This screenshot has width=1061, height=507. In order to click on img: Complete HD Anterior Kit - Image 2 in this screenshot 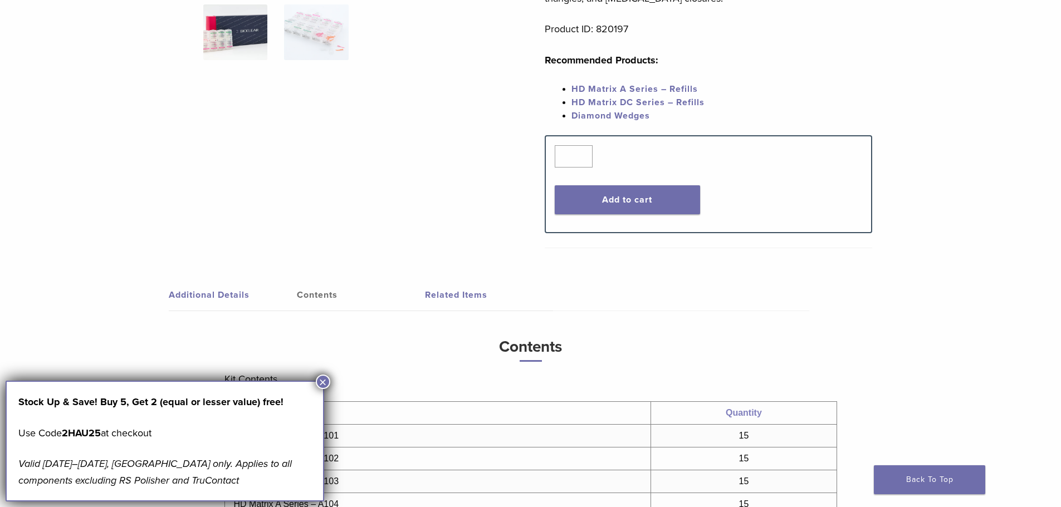, I will do `click(316, 32)`.